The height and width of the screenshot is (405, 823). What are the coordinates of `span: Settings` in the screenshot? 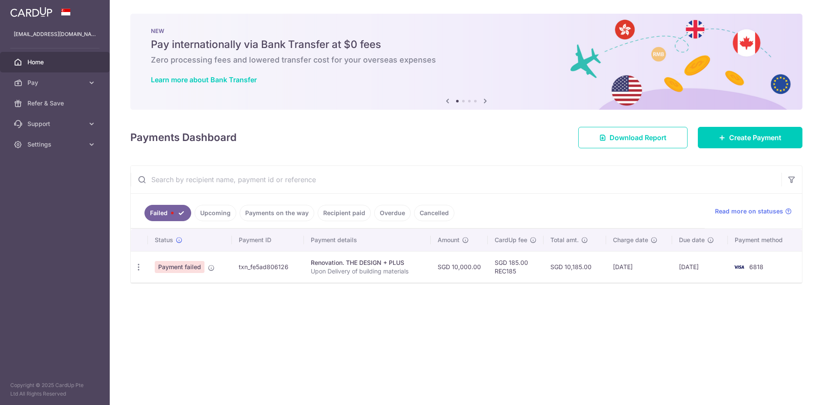 It's located at (56, 144).